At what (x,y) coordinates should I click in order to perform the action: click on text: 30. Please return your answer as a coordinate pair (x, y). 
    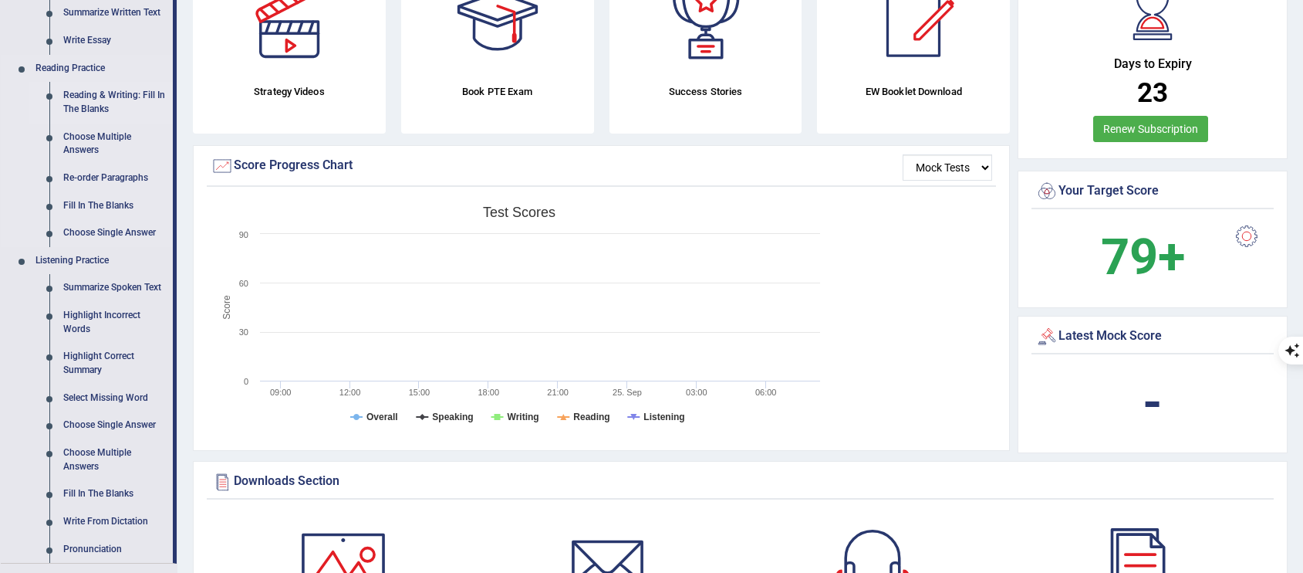
    Looking at the image, I should click on (244, 332).